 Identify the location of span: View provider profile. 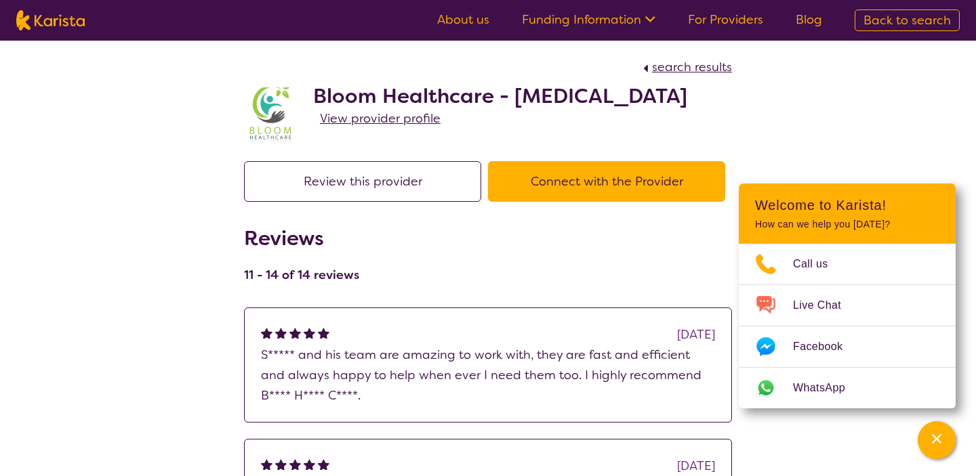
(380, 119).